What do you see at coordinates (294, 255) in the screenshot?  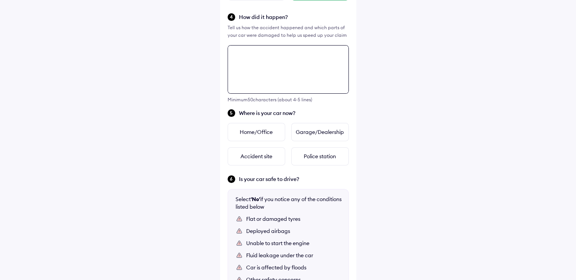 I see `div: Fluid leakage under the car` at bounding box center [294, 255].